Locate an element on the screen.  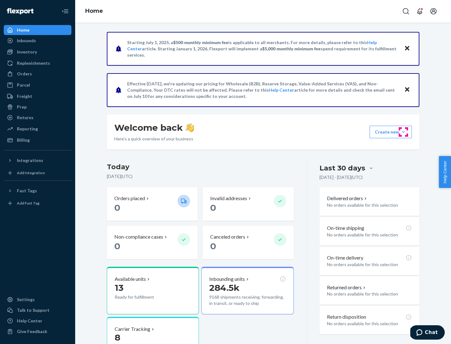
div: Add Fast Tag is located at coordinates (28, 203).